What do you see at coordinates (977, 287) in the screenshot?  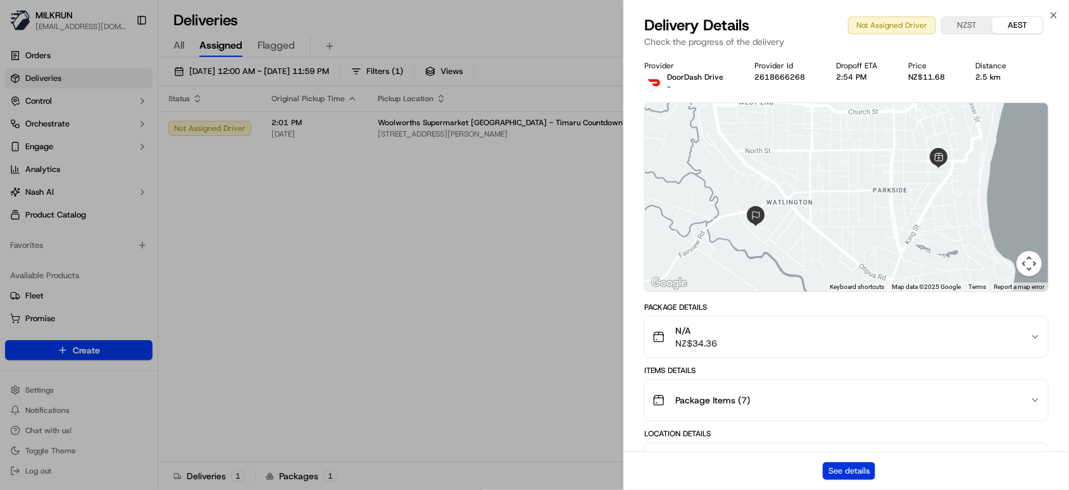 I see `a: Terms (opens in new tab)` at bounding box center [977, 287].